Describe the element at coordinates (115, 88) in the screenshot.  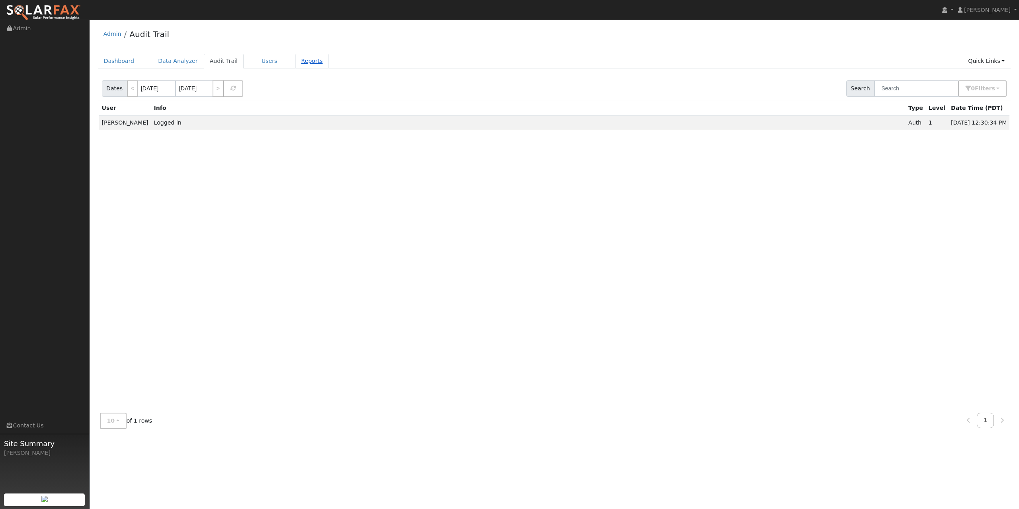
I see `span: Dates` at that location.